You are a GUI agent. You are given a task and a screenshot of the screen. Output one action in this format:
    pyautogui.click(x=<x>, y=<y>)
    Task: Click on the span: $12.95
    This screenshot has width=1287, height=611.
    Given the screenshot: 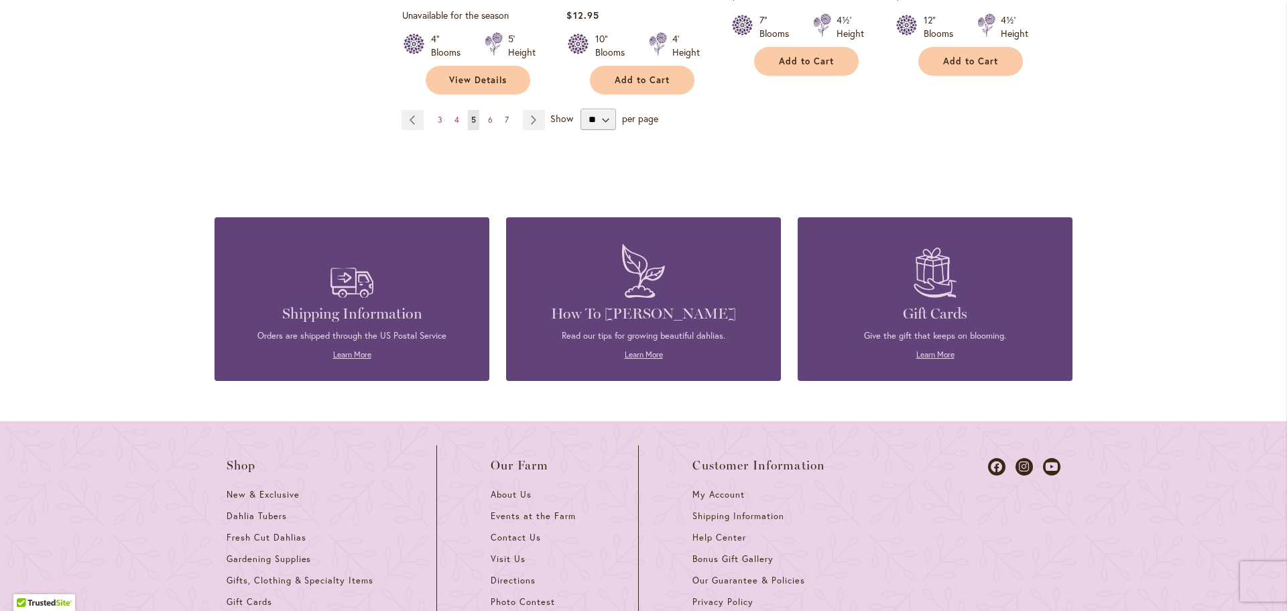 What is the action you would take?
    pyautogui.click(x=582, y=15)
    